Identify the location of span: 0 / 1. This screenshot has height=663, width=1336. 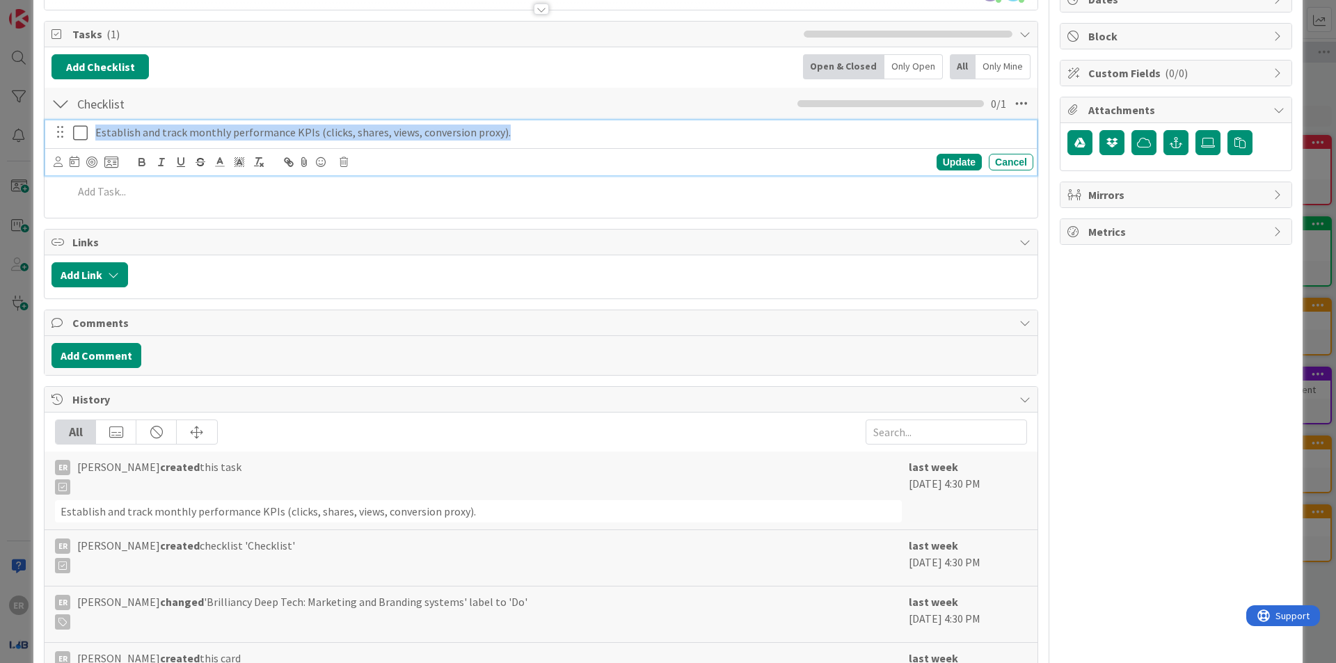
(999, 104).